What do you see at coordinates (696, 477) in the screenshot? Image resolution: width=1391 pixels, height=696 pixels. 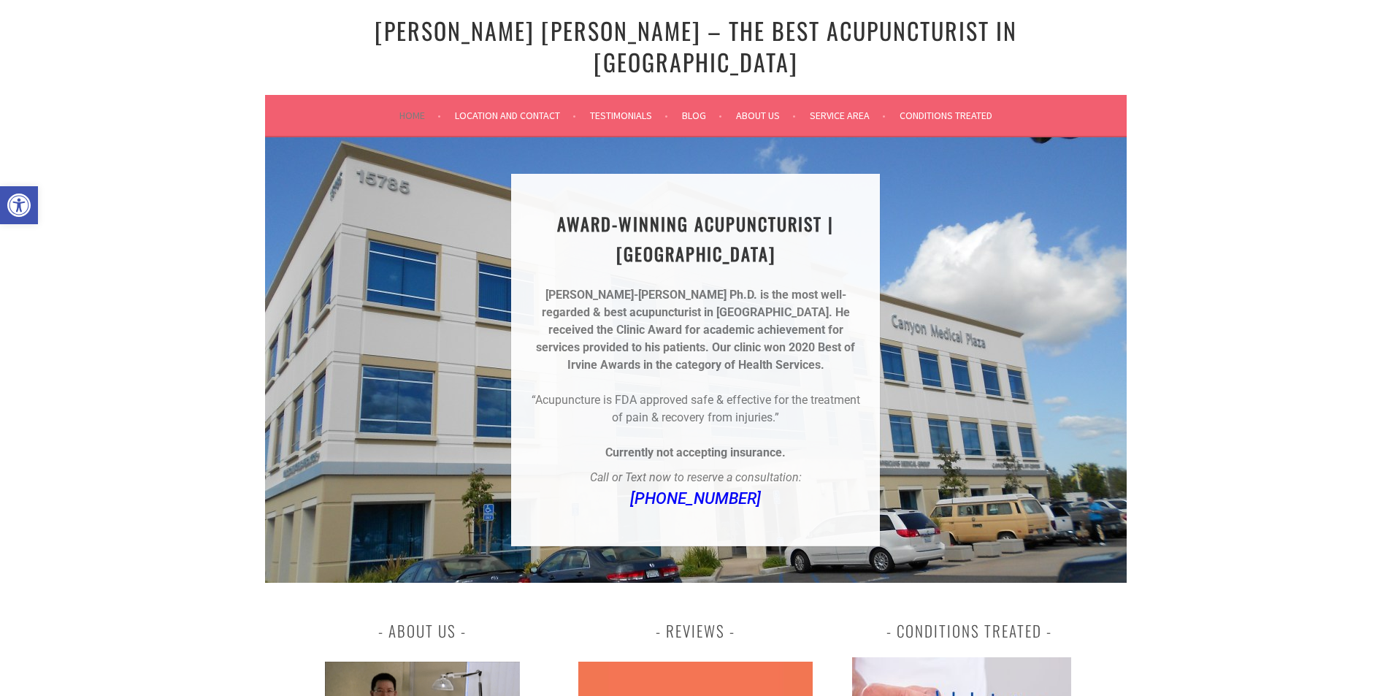 I see `em: Call or Text now to reserve a consultation:` at bounding box center [696, 477].